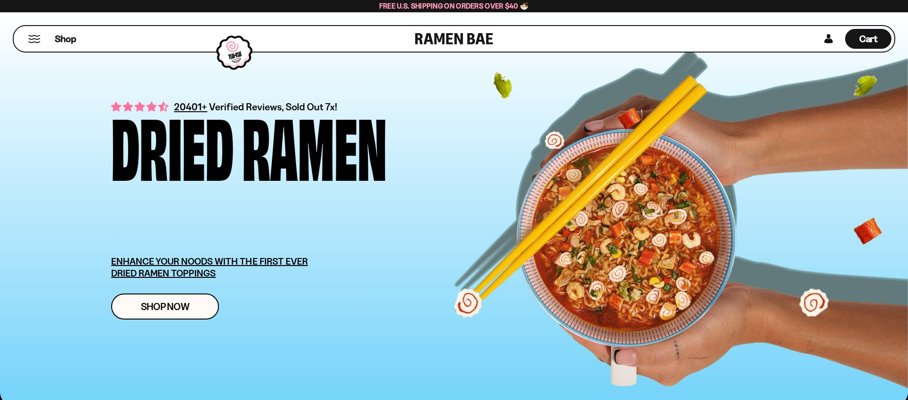 Image resolution: width=908 pixels, height=400 pixels. I want to click on span: Cart, so click(869, 39).